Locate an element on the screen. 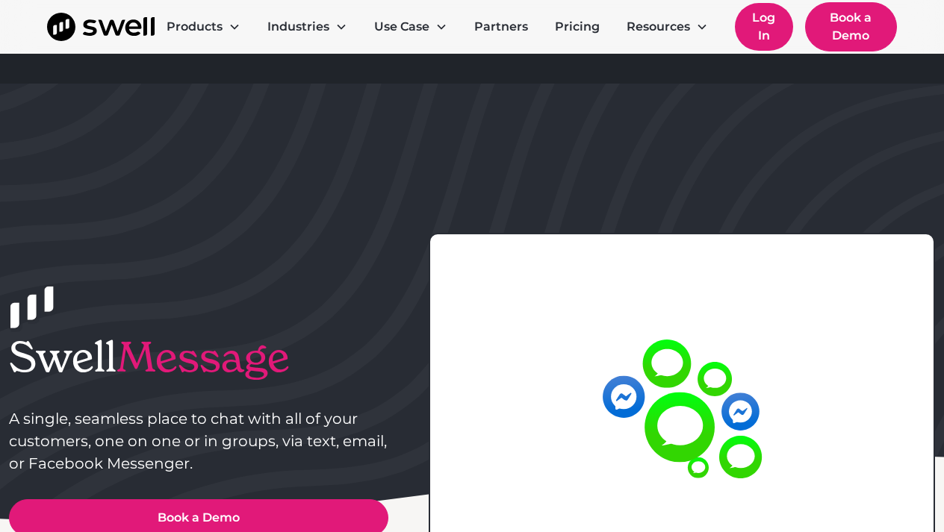 This screenshot has height=532, width=944. p: A single, seamless place to chat with all of your customers, one on one or in groups, via text, e... is located at coordinates (199, 441).